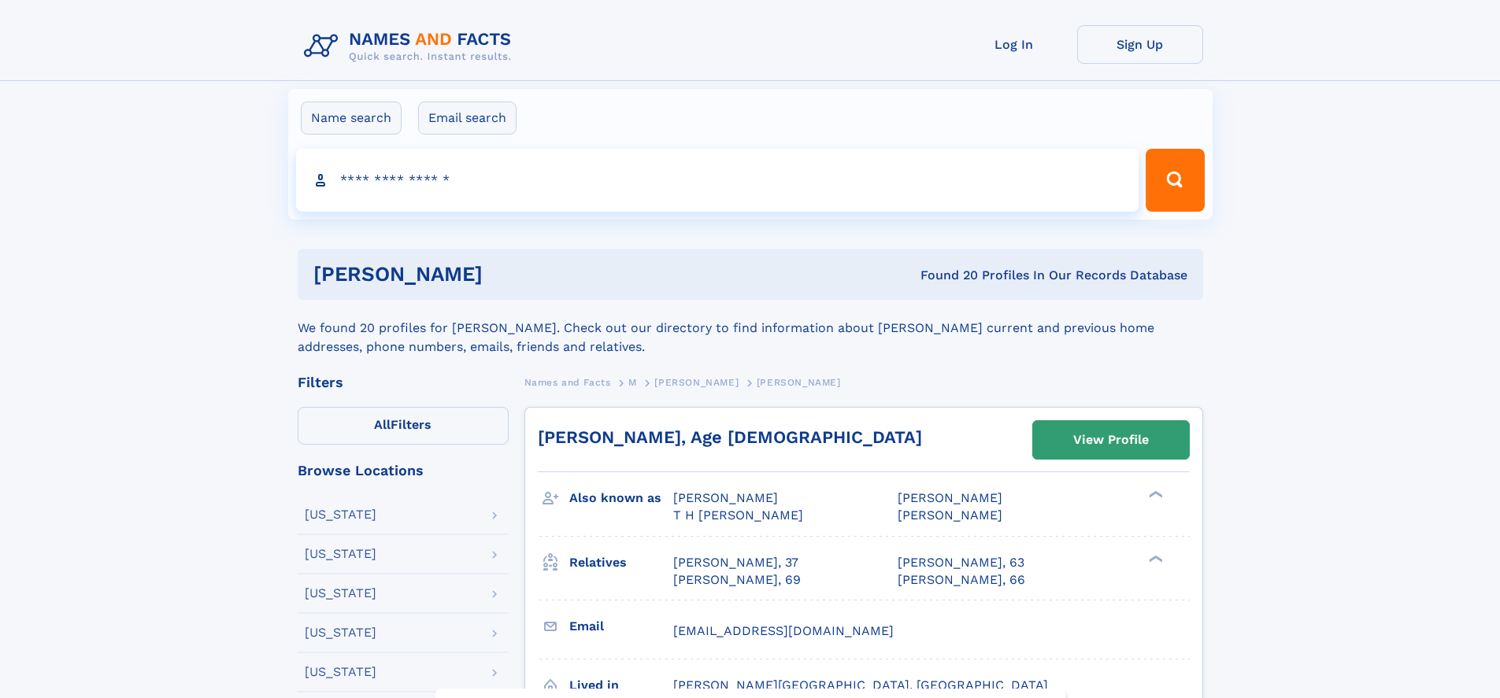 This screenshot has width=1500, height=698. Describe the element at coordinates (621, 627) in the screenshot. I see `h3: Email` at that location.